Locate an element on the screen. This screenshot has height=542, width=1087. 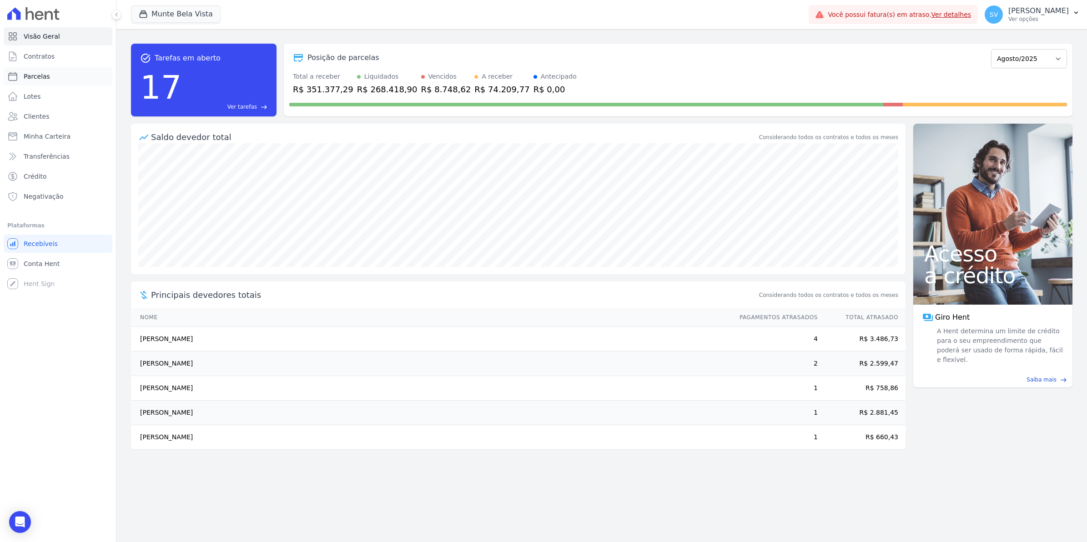
div: Total a receber is located at coordinates (323, 76).